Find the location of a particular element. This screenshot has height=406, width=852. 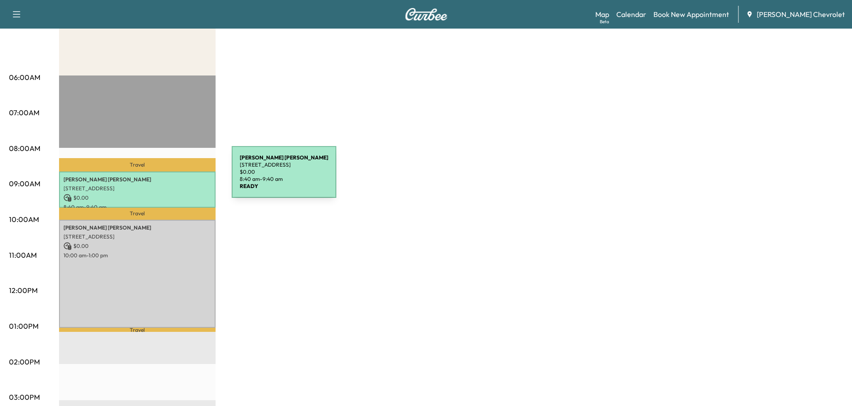

p: 03:00PM is located at coordinates (24, 397).